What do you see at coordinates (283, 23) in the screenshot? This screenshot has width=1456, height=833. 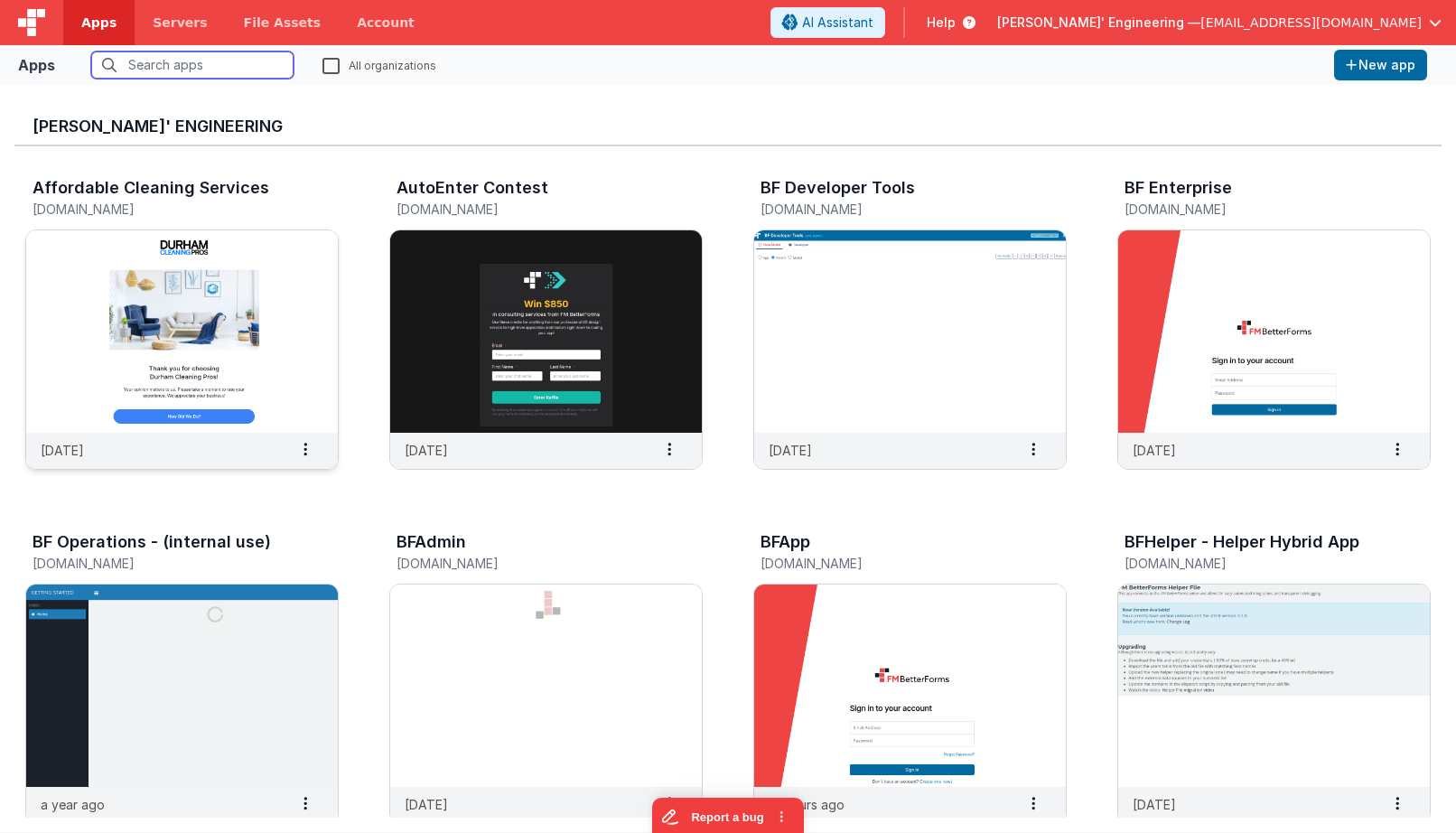 I see `span: File Assets` at bounding box center [283, 23].